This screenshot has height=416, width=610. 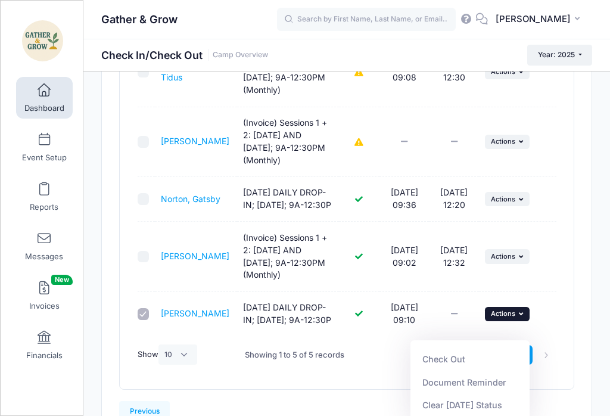 I want to click on a: Dashboard, so click(x=44, y=98).